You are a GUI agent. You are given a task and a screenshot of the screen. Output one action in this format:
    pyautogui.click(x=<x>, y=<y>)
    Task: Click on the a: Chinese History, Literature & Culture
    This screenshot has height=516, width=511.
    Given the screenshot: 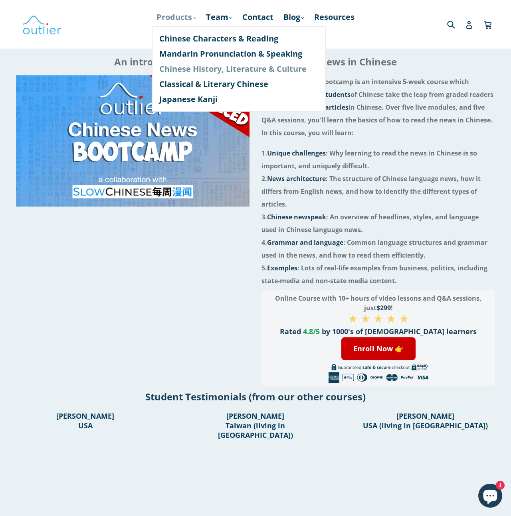 What is the action you would take?
    pyautogui.click(x=239, y=69)
    